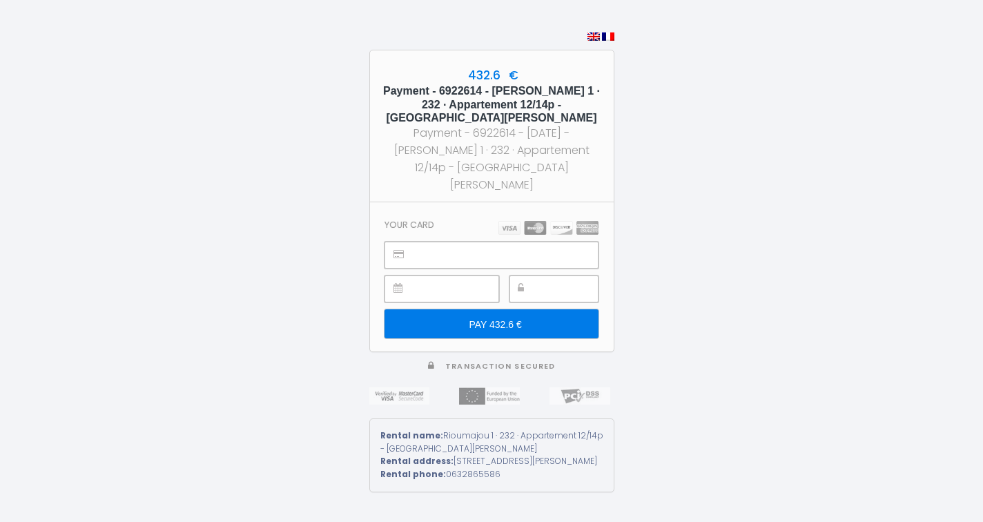 This screenshot has width=983, height=522. I want to click on img: en.png, so click(594, 37).